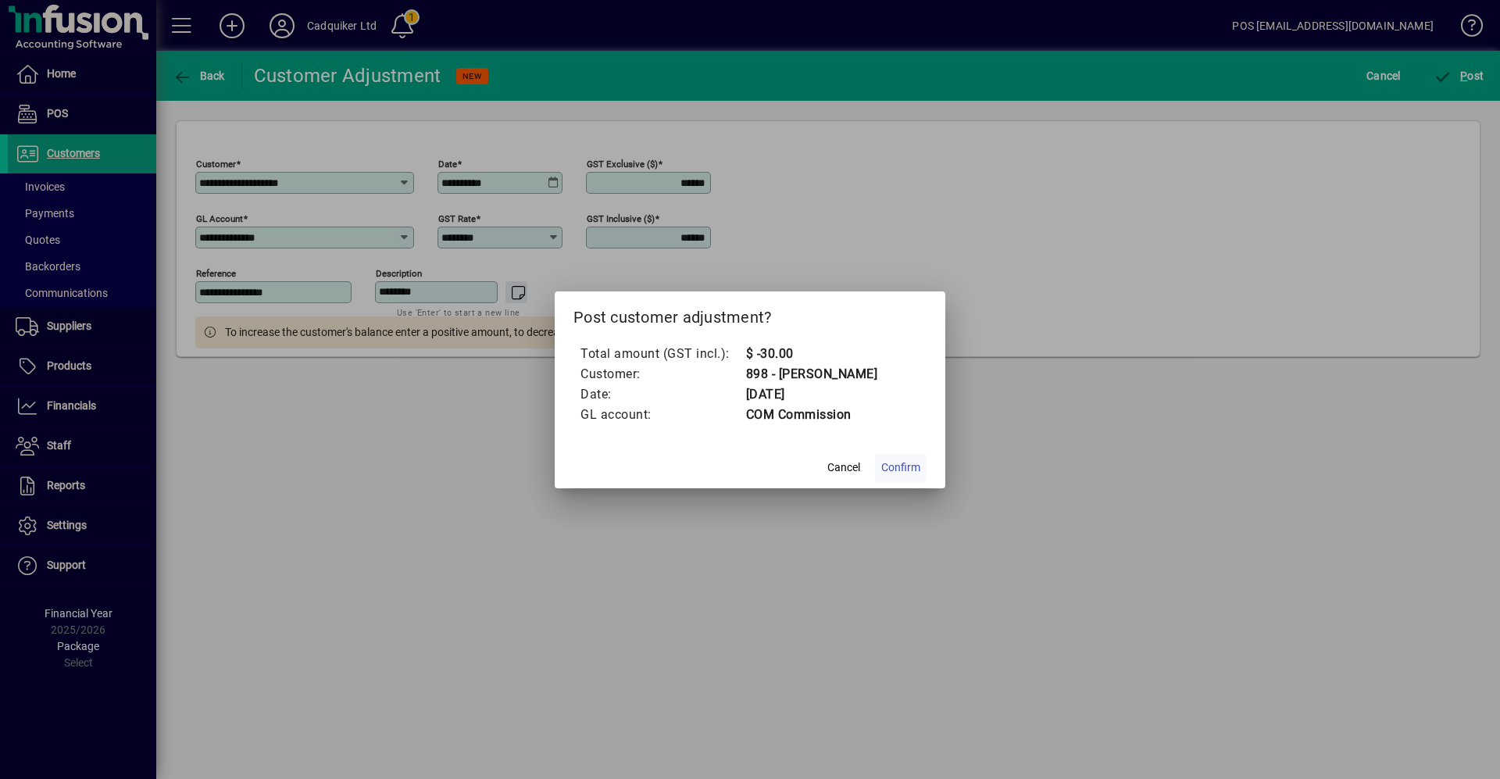 The image size is (1500, 779). I want to click on button: Cancel, so click(844, 468).